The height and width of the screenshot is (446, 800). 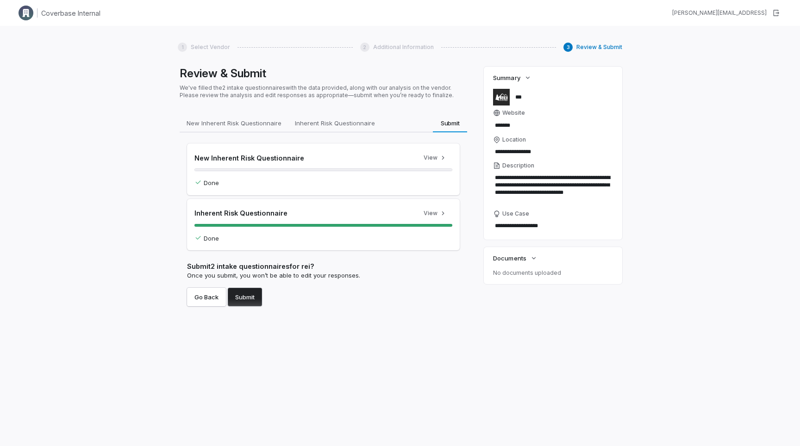 I want to click on h1: Coverbase Internal, so click(x=71, y=13).